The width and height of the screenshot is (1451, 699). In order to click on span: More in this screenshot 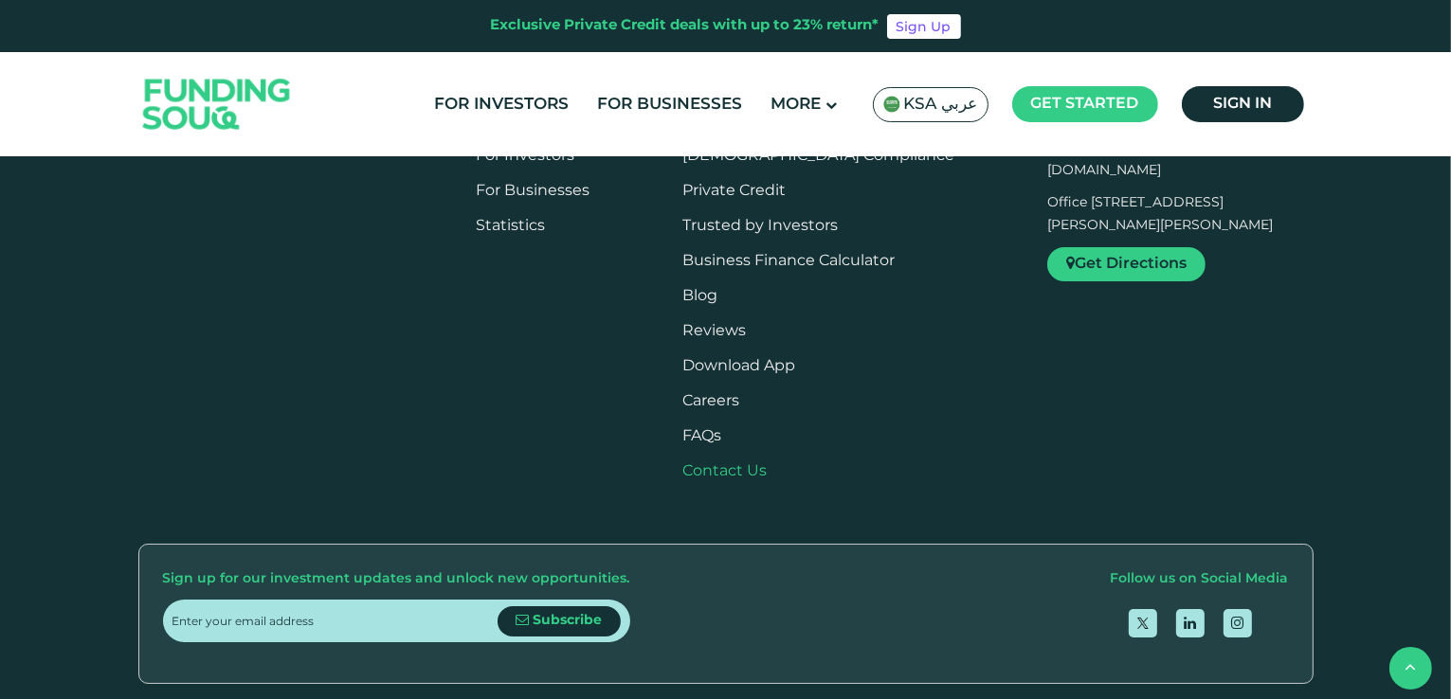, I will do `click(796, 104)`.